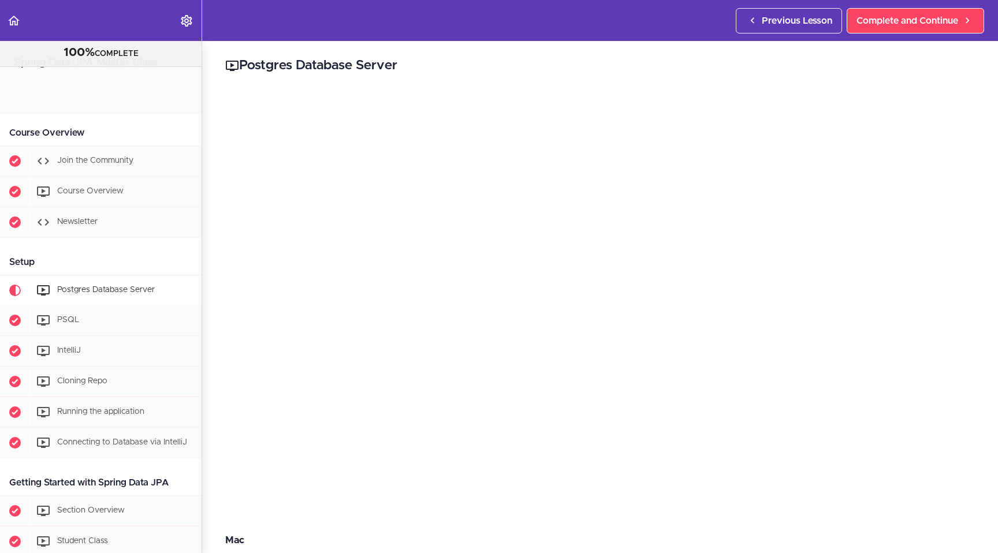 The image size is (998, 553). Describe the element at coordinates (95, 161) in the screenshot. I see `span: Join the Community` at that location.